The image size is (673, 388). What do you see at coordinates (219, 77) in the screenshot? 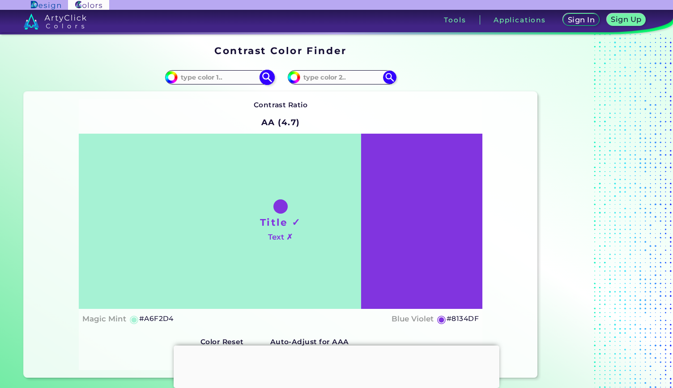
I see `input: type color 1..` at bounding box center [219, 77].